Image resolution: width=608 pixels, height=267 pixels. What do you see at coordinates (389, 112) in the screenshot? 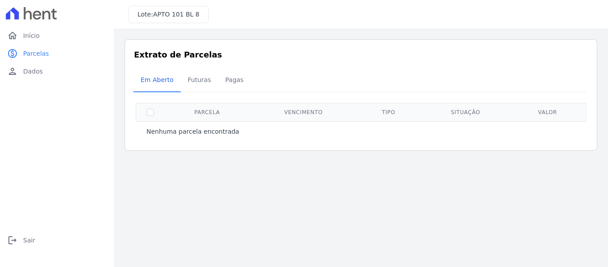
I see `th: Tipo` at bounding box center [389, 112].